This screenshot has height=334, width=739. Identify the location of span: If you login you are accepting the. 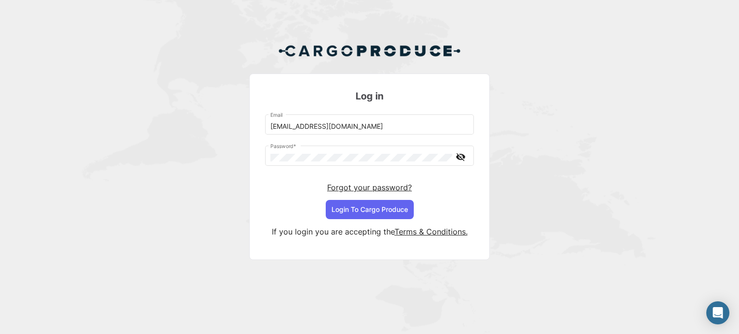
(333, 232).